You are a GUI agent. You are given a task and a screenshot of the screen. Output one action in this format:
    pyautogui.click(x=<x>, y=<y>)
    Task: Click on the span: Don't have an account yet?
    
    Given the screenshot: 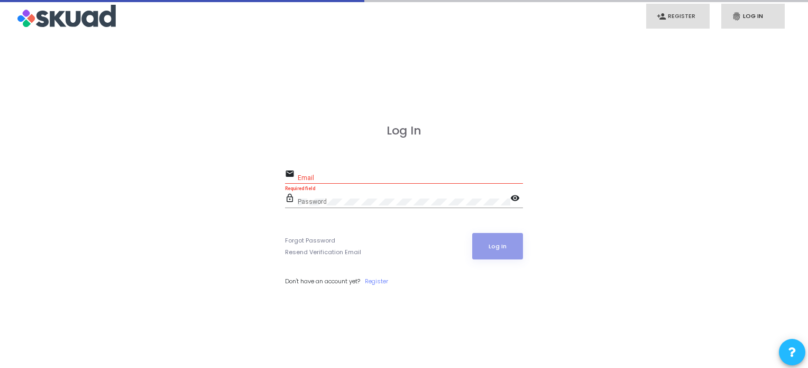 What is the action you would take?
    pyautogui.click(x=323, y=281)
    